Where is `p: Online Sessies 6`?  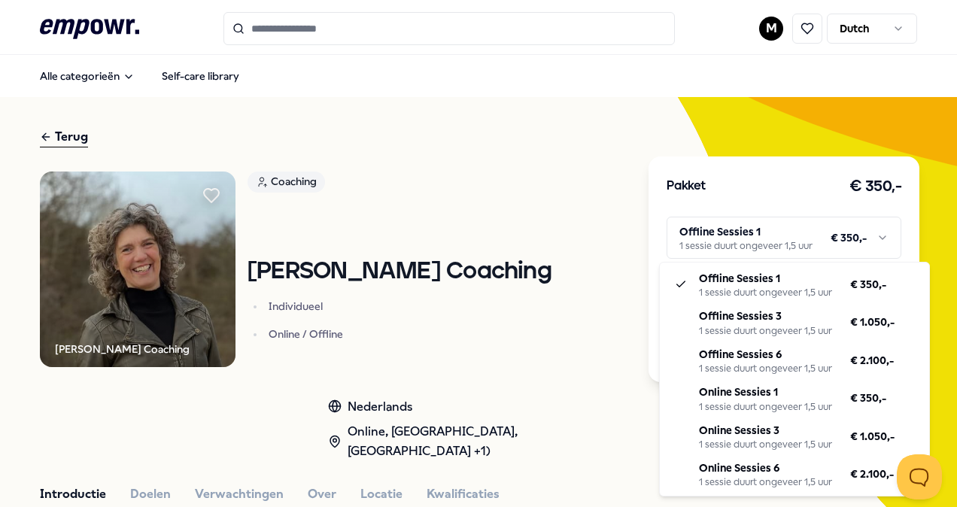 p: Online Sessies 6 is located at coordinates (766, 468).